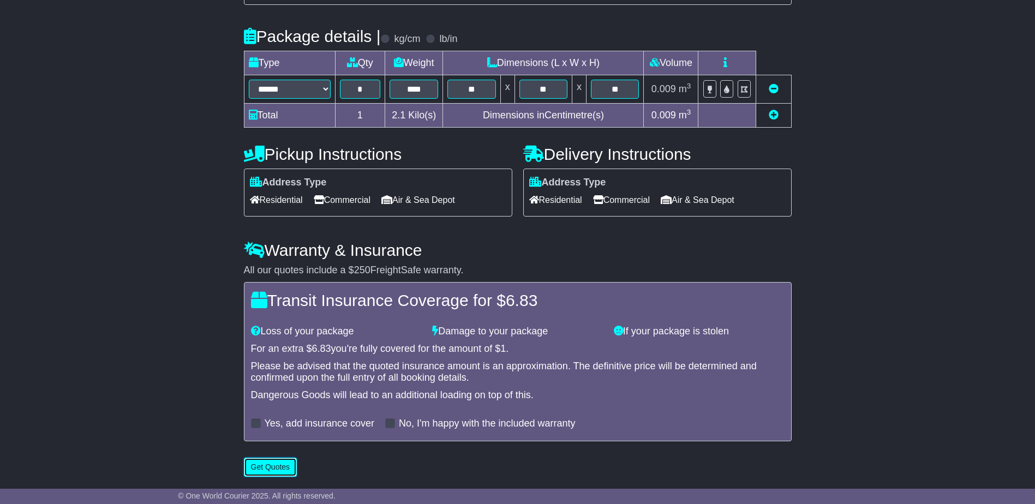 The width and height of the screenshot is (1035, 504). What do you see at coordinates (319, 424) in the screenshot?
I see `label: Yes, add insurance cover` at bounding box center [319, 424].